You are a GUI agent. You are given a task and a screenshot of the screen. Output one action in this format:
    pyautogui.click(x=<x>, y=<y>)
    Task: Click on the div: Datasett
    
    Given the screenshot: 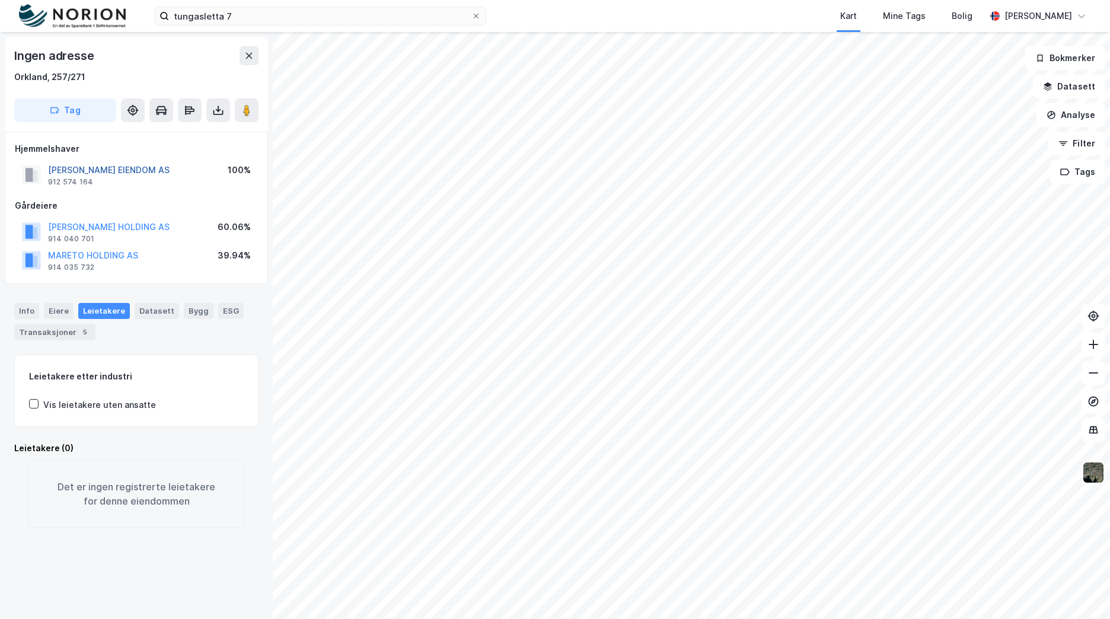 What is the action you would take?
    pyautogui.click(x=157, y=311)
    